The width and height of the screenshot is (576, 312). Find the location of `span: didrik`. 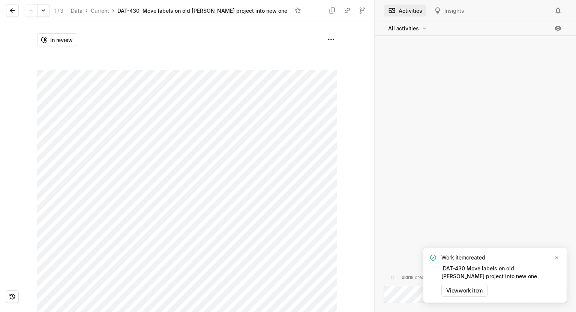

span: didrik is located at coordinates (408, 277).